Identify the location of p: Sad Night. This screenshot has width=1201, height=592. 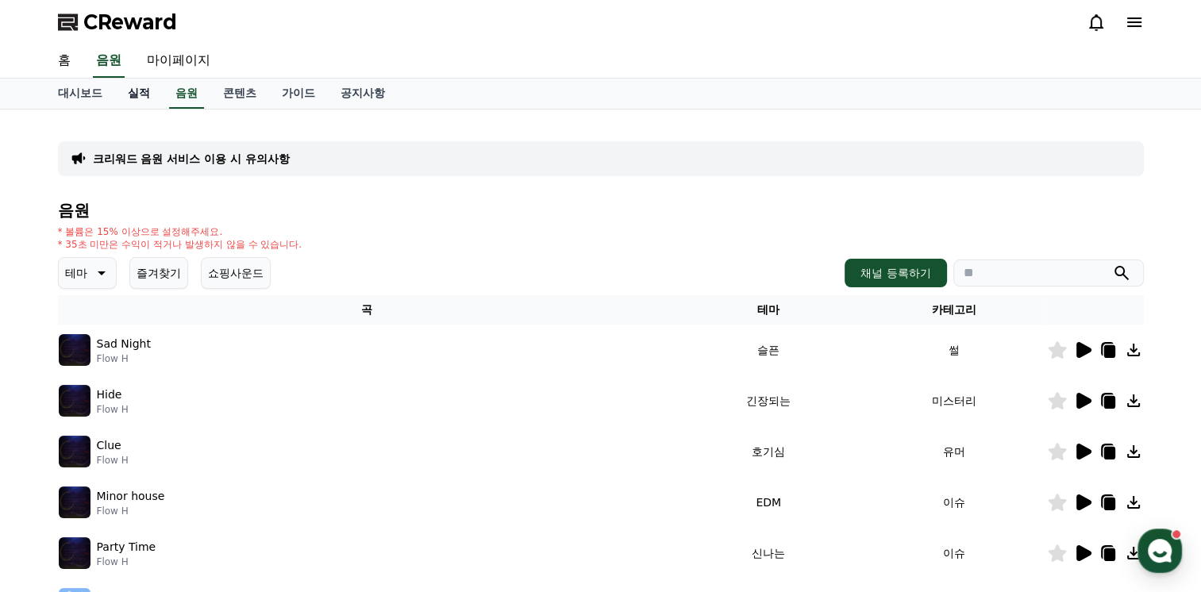
(124, 344).